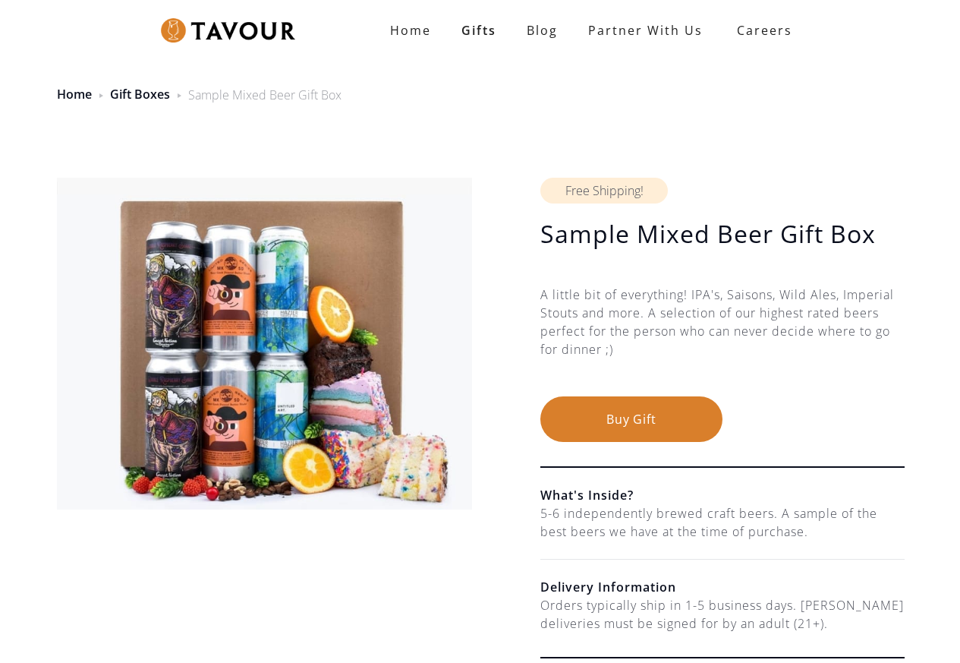 The height and width of the screenshot is (663, 960). What do you see at coordinates (604, 191) in the screenshot?
I see `div: Free Shipping!` at bounding box center [604, 191].